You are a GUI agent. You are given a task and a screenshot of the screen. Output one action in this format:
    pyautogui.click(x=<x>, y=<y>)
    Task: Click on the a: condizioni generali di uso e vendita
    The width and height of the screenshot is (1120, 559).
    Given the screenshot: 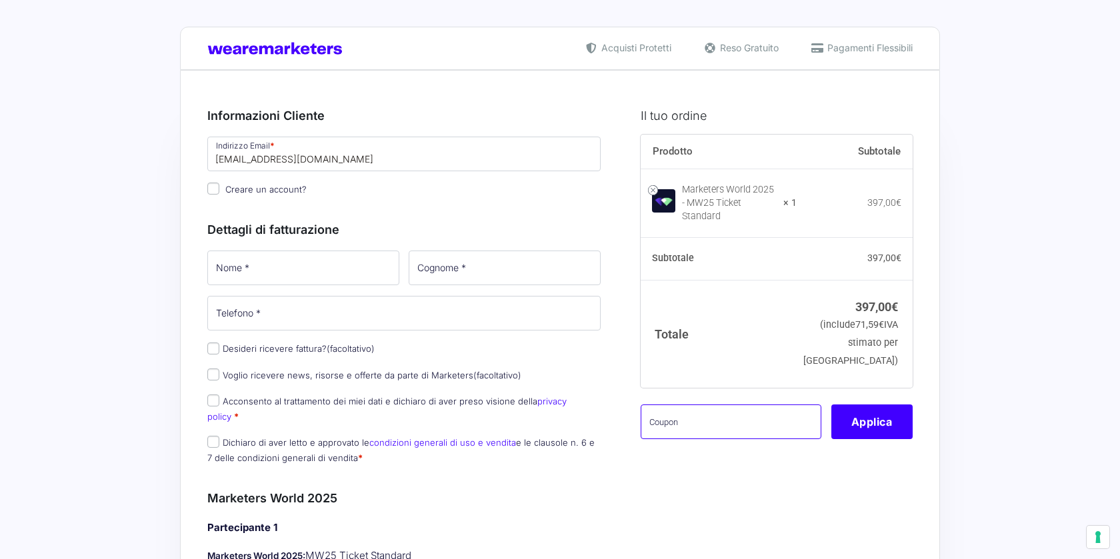 What is the action you would take?
    pyautogui.click(x=443, y=443)
    